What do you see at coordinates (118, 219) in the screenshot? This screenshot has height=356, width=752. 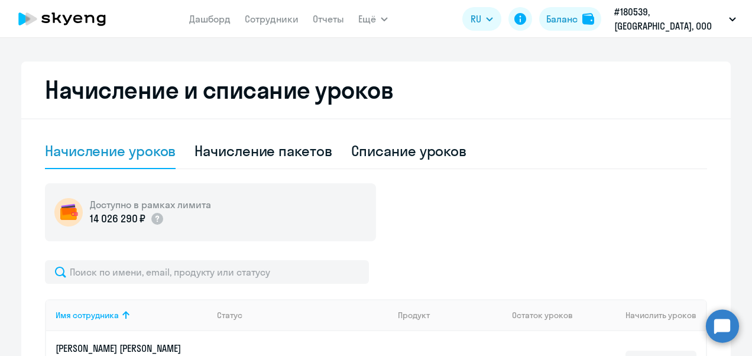 I see `p: 14 026 290 ₽` at bounding box center [118, 219].